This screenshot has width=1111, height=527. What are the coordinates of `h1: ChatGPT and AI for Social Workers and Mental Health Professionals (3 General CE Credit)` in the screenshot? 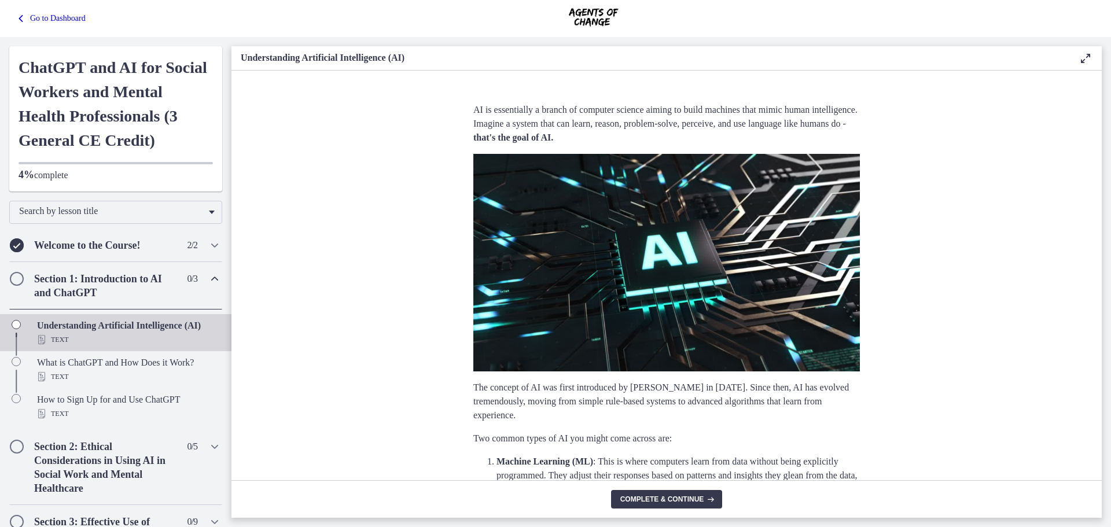 It's located at (116, 104).